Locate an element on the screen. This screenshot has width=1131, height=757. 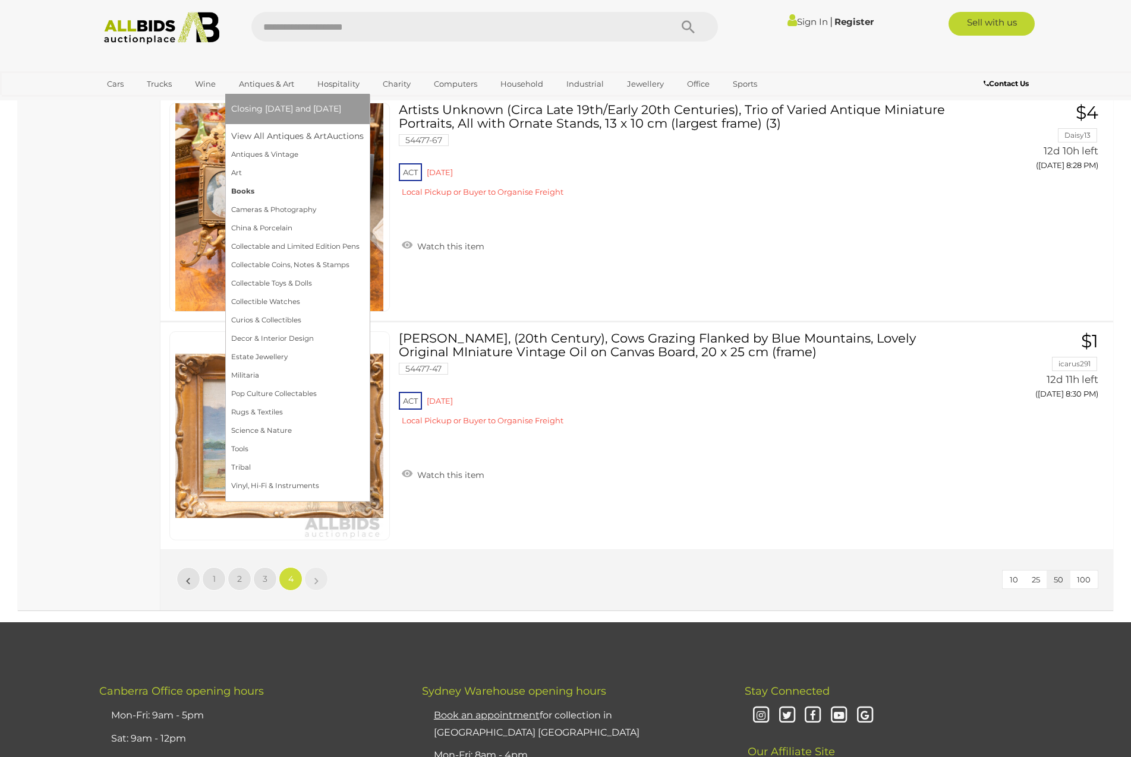
span: 3 is located at coordinates (265, 579).